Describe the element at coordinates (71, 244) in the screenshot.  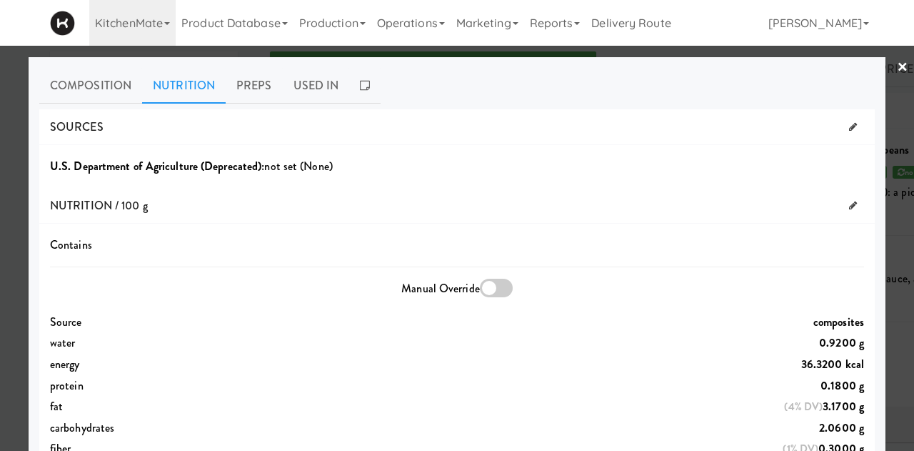
I see `span: Contains` at that location.